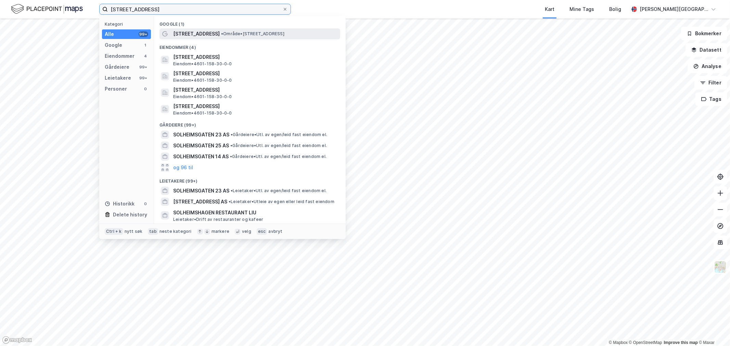 The width and height of the screenshot is (730, 346). Describe the element at coordinates (128, 24) in the screenshot. I see `div: Kategori` at that location.